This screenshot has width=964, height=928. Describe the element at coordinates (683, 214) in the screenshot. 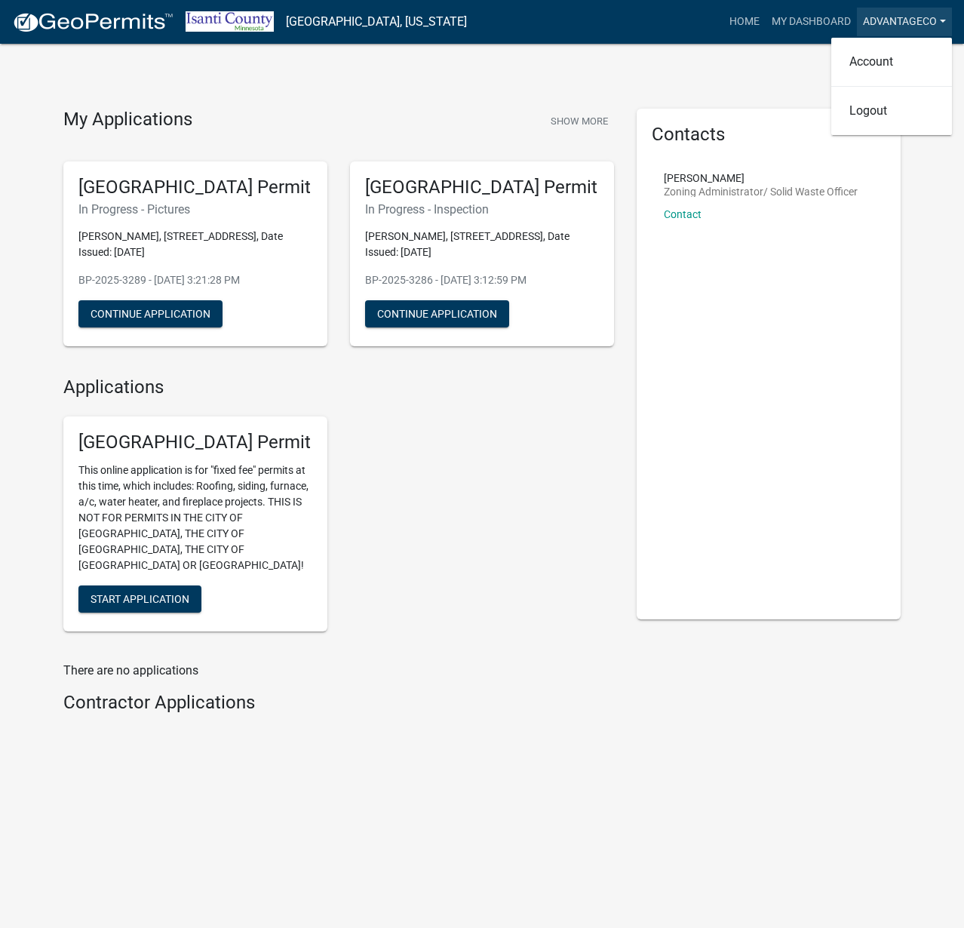

I see `a: Contact` at that location.